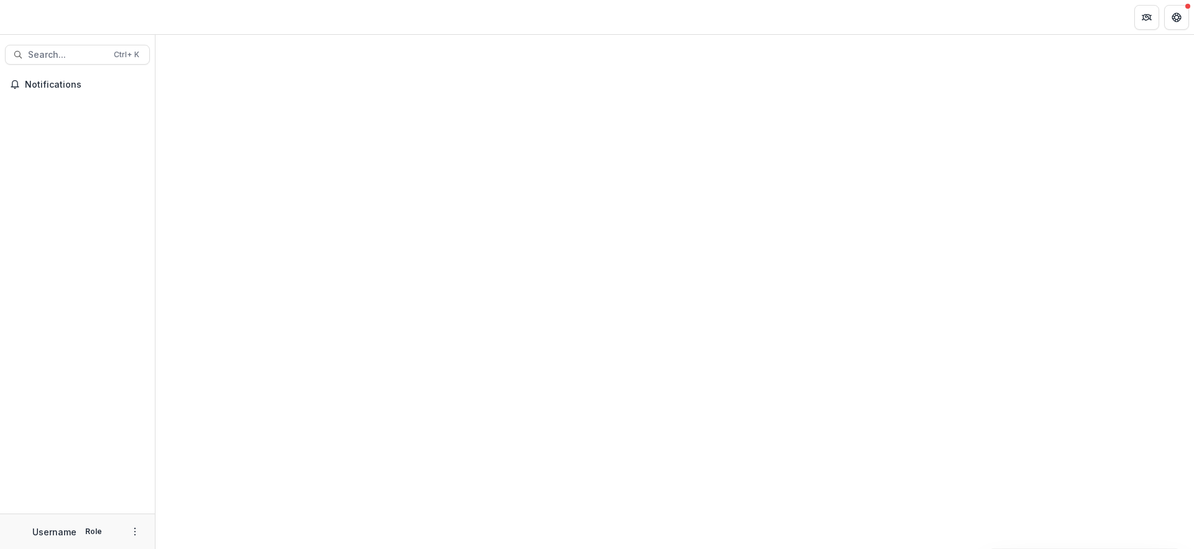 The width and height of the screenshot is (1194, 549). Describe the element at coordinates (54, 532) in the screenshot. I see `p: Username` at that location.